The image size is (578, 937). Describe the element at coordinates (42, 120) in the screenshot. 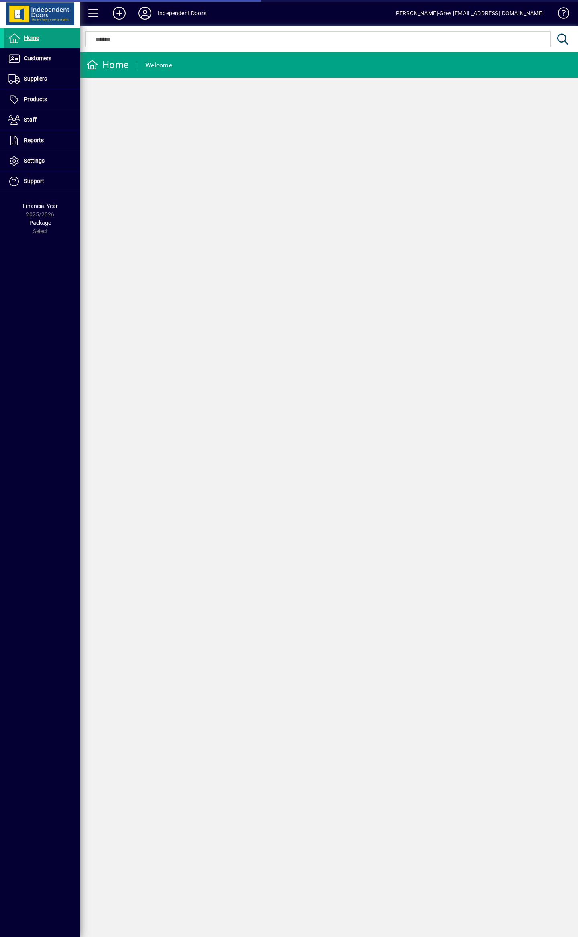

I see `a: Staff` at that location.